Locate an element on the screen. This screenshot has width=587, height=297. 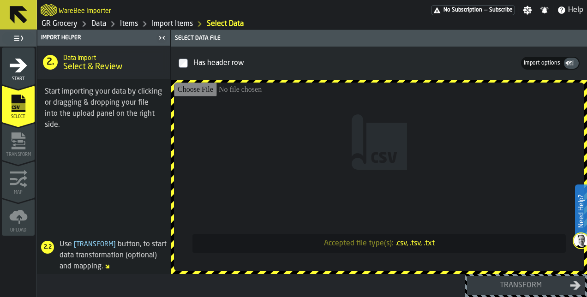
a: link-to-/wh/i/e451d98b-95f6-4604-91ff-c80219f9c36d is located at coordinates (60, 24).